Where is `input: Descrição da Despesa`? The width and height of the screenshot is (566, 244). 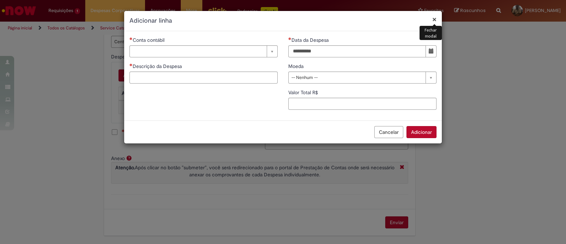 input: Descrição da Despesa is located at coordinates (204, 78).